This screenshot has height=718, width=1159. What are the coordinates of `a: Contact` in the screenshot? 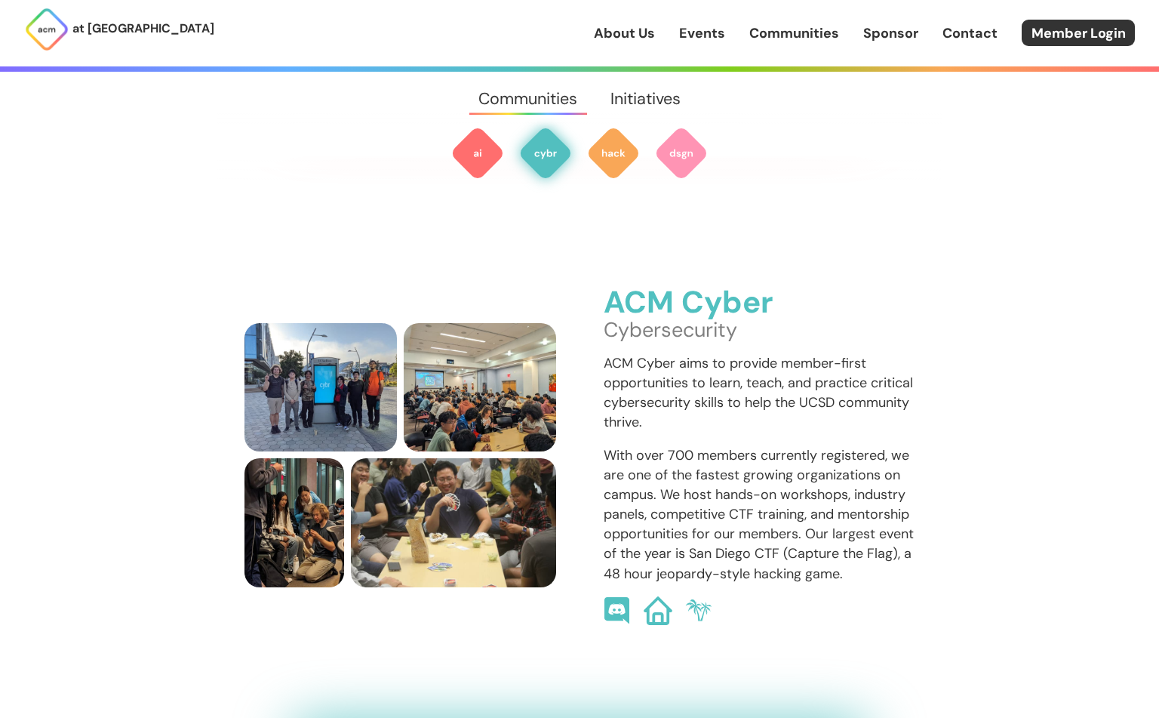 It's located at (970, 33).